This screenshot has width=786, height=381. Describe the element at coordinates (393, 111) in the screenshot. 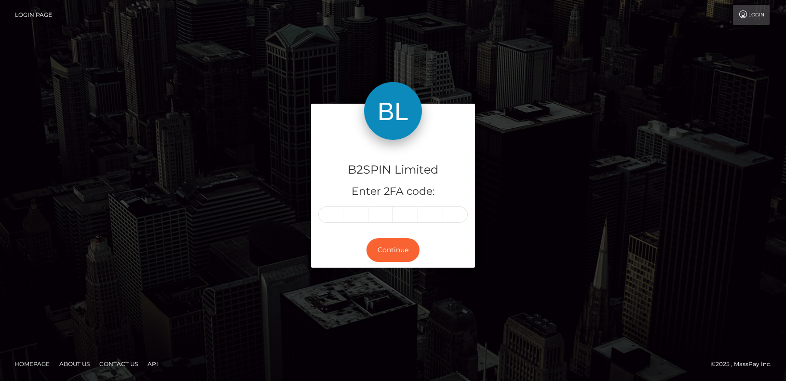

I see `img: B2SPIN Limited` at that location.